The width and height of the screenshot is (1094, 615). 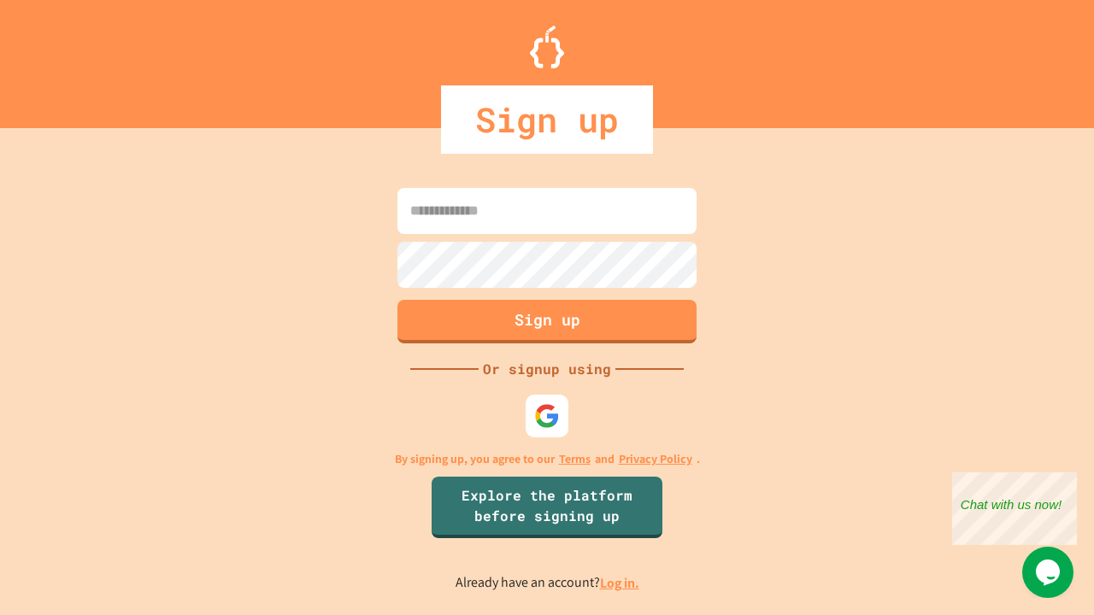 I want to click on a: Log in., so click(x=620, y=583).